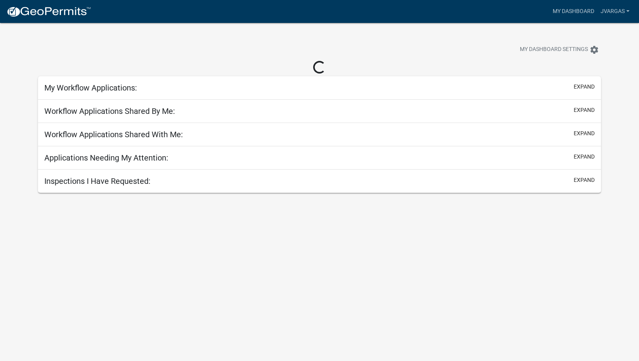  Describe the element at coordinates (91, 88) in the screenshot. I see `h5: My Workflow Applications:` at that location.